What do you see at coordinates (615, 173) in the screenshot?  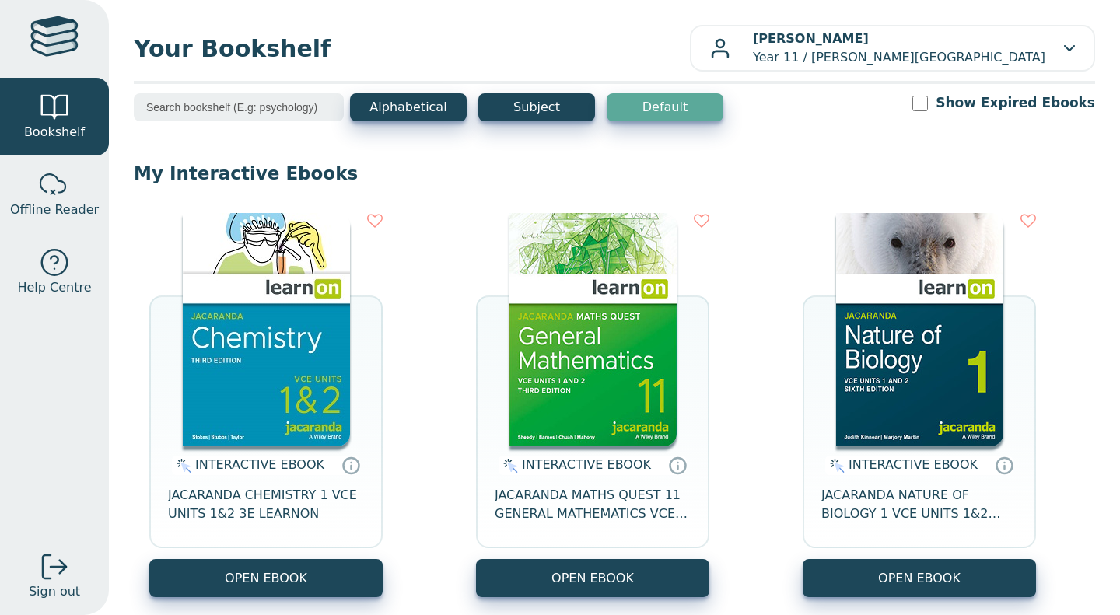 I see `p: My Interactive Ebooks` at bounding box center [615, 173].